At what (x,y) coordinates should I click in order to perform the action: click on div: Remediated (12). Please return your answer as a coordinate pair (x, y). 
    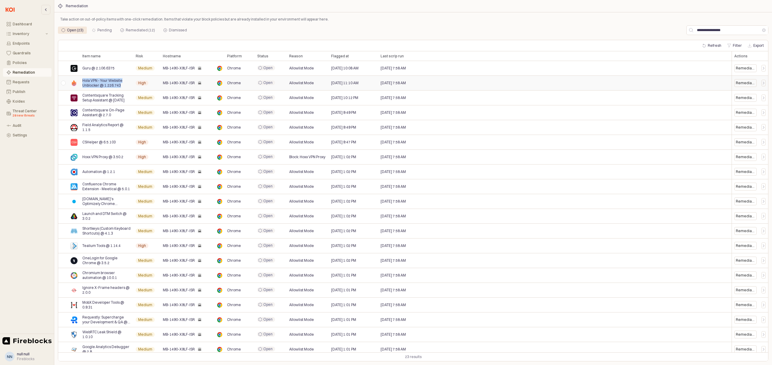
    Looking at the image, I should click on (138, 30).